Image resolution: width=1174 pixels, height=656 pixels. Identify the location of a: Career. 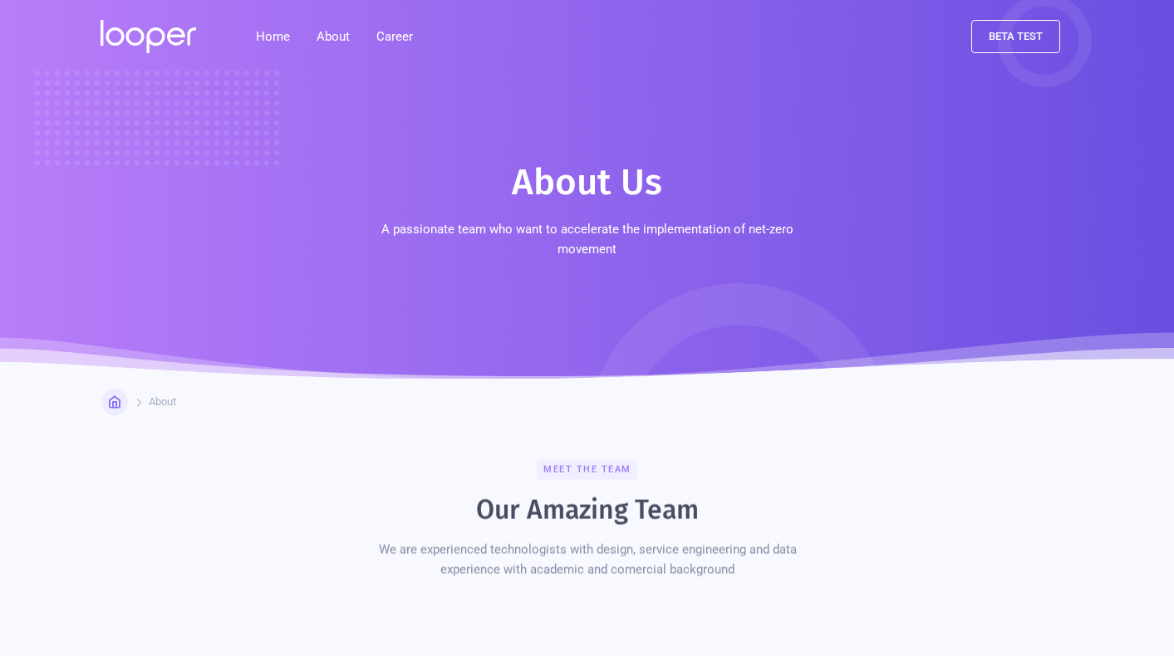
(395, 37).